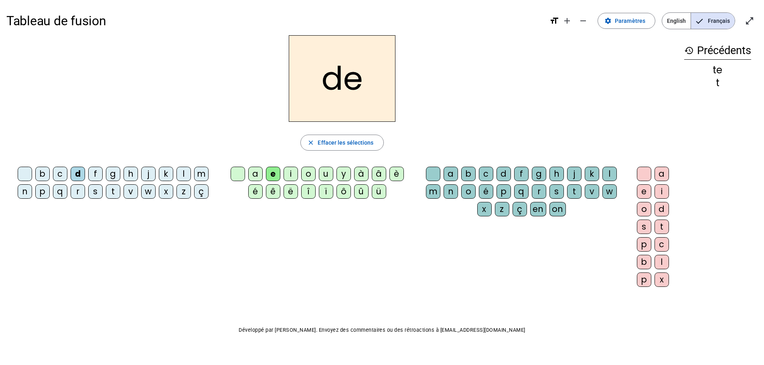 This screenshot has width=764, height=365. What do you see at coordinates (342, 143) in the screenshot?
I see `button: Effacer les sélections` at bounding box center [342, 143].